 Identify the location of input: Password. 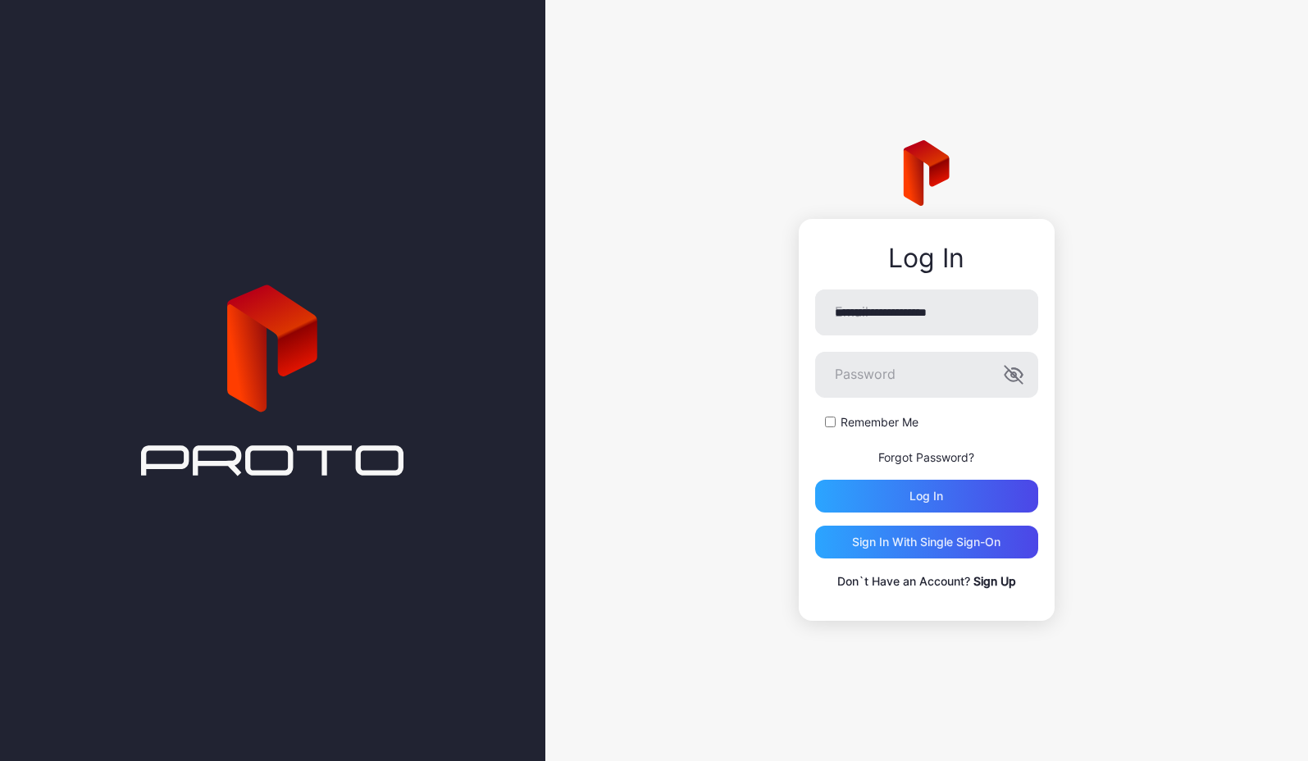
(926, 375).